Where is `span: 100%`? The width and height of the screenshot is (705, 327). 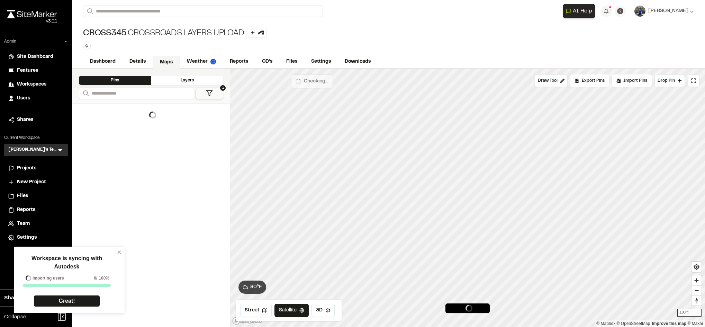 span: 100% is located at coordinates (104, 278).